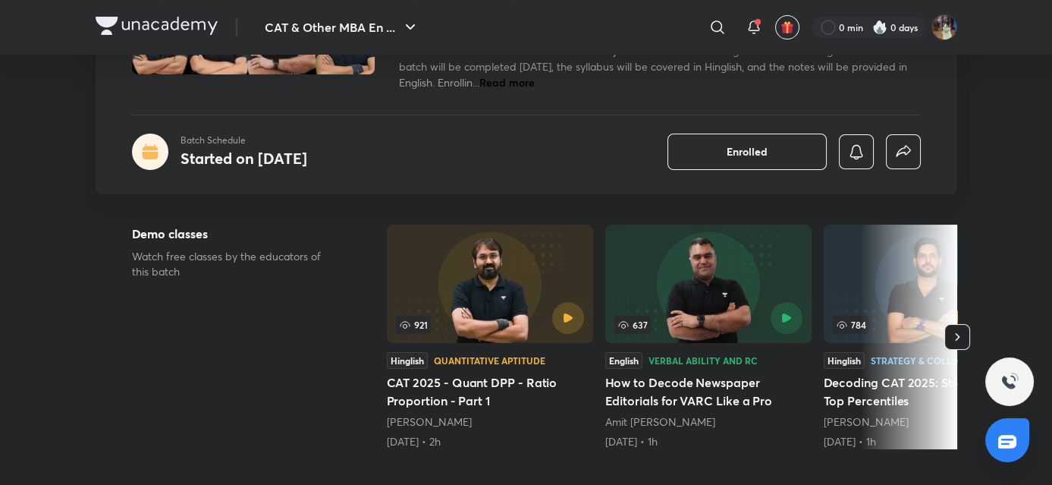  Describe the element at coordinates (489, 360) in the screenshot. I see `div: Quantitative Aptitude` at that location.